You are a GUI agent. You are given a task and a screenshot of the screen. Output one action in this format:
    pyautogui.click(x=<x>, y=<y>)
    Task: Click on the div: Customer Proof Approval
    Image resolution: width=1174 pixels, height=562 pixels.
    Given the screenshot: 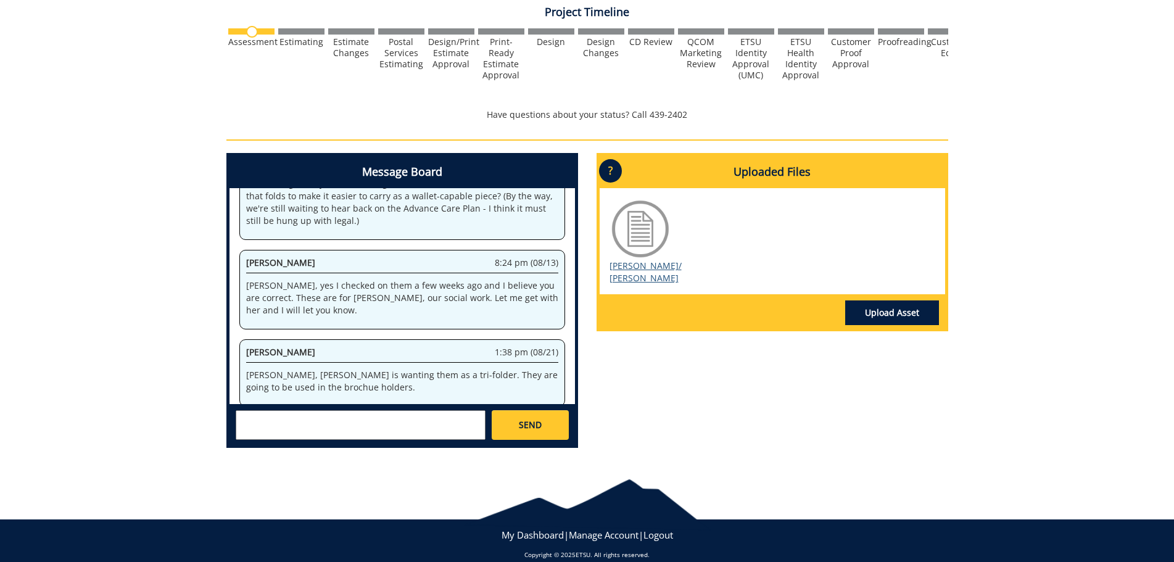 What is the action you would take?
    pyautogui.click(x=851, y=53)
    